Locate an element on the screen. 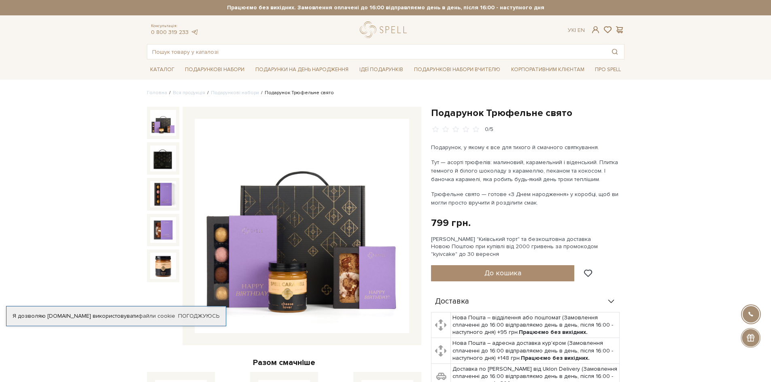  a: Ідеї подарунків is located at coordinates (381, 70).